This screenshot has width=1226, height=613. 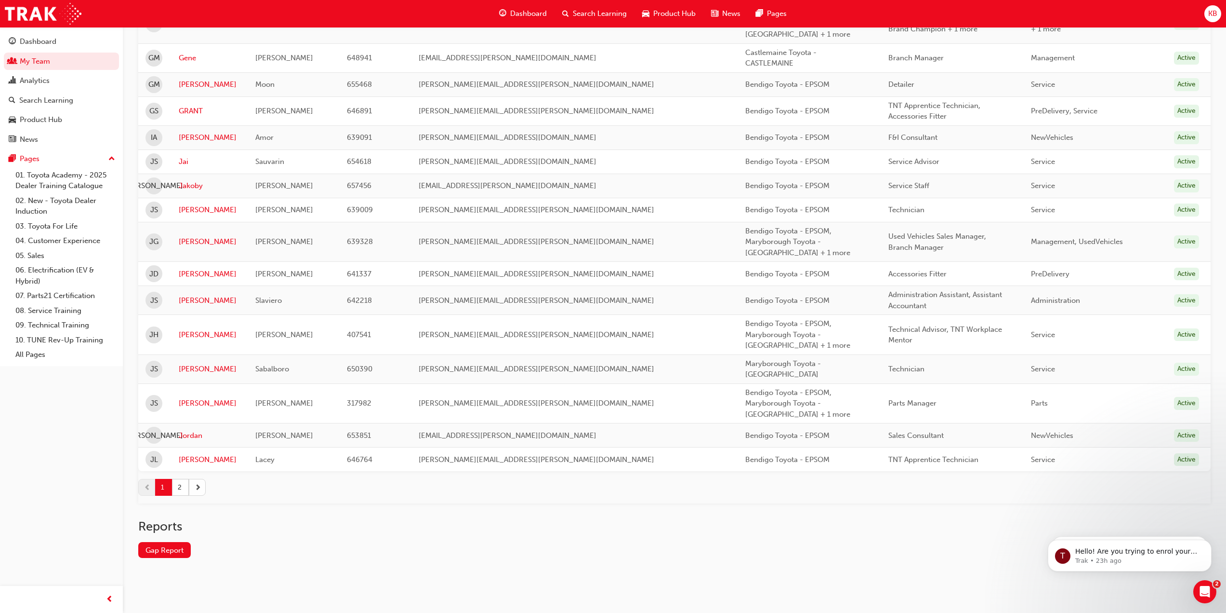 I want to click on p: Hello! Are you trying to enrol your staff in a face to face training session? Check out the video..., so click(x=104, y=32).